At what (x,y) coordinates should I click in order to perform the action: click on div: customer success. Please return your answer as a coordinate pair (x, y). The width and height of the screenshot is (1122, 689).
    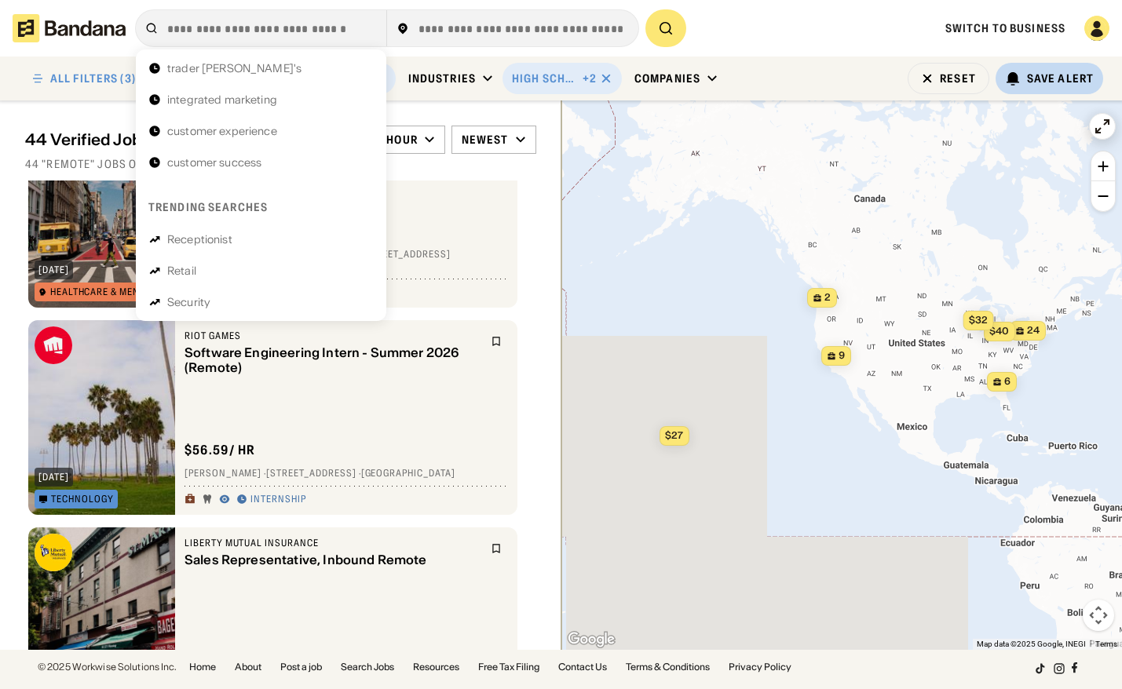
    Looking at the image, I should click on (214, 163).